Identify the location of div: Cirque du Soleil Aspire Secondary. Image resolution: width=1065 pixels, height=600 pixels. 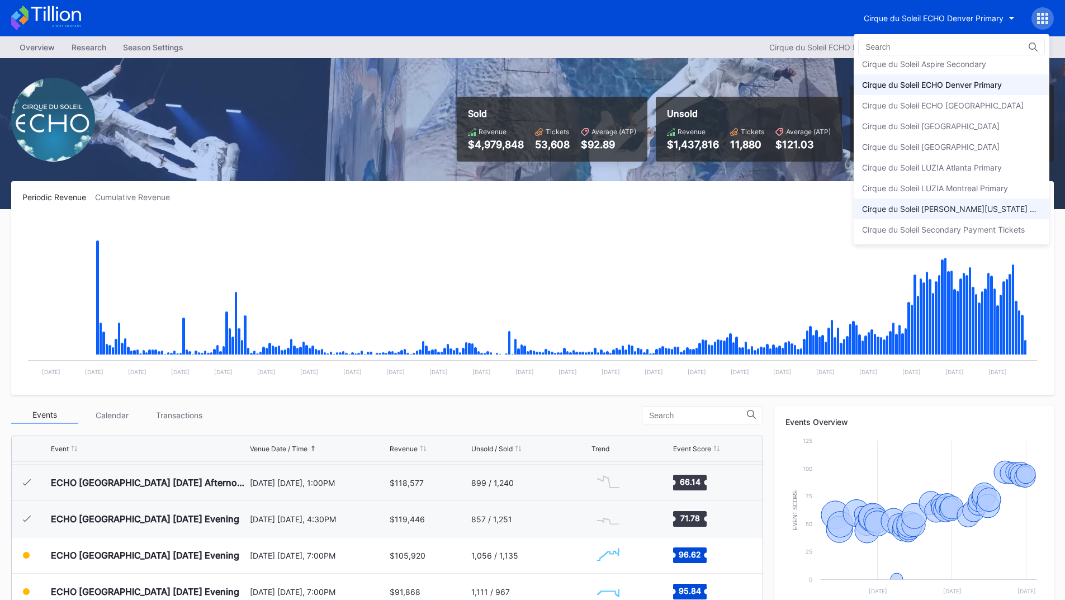
(924, 64).